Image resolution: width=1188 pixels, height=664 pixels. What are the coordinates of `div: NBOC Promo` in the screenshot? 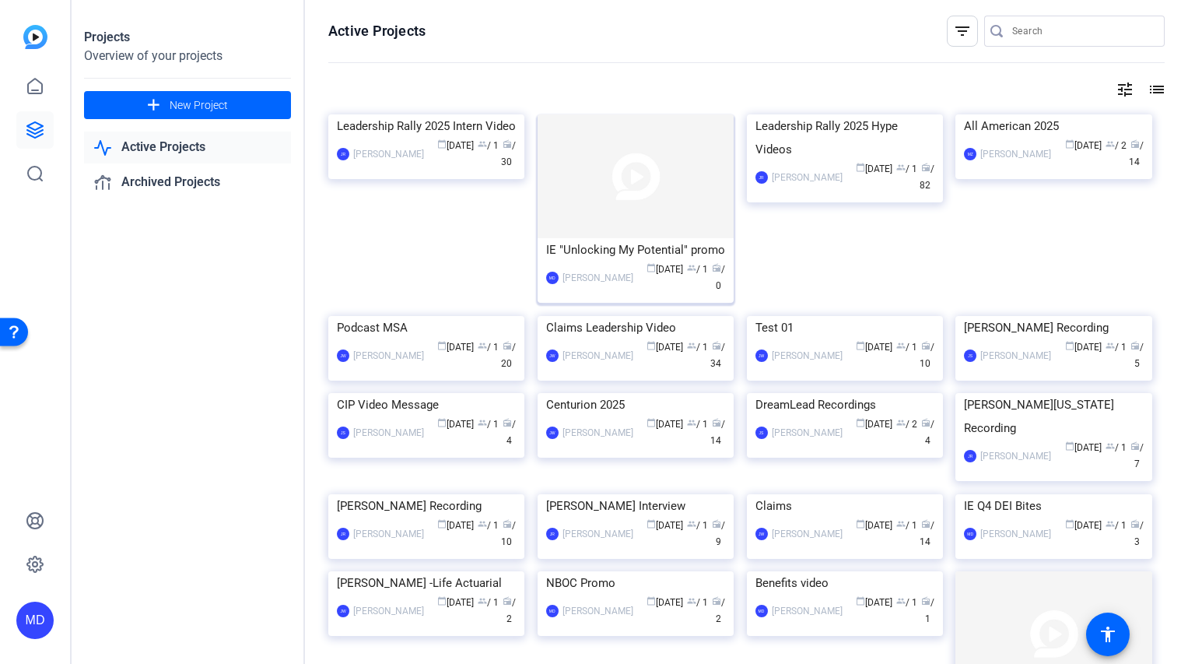 It's located at (636, 583).